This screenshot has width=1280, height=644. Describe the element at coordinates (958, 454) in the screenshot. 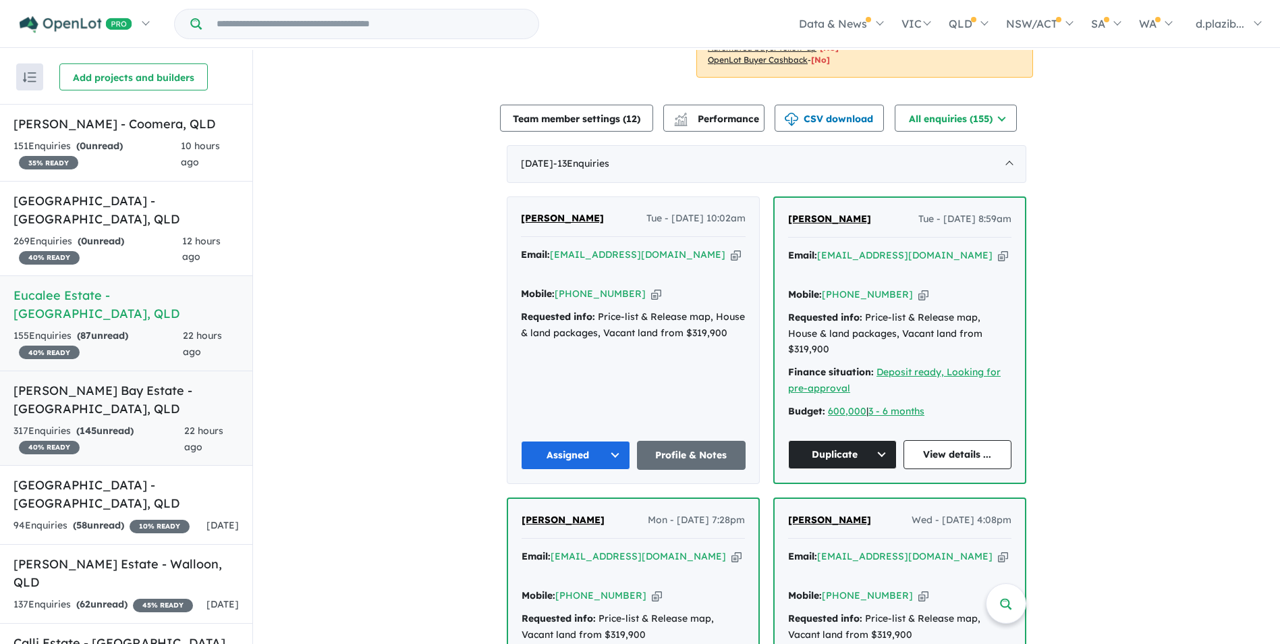

I see `a: View details ...` at that location.